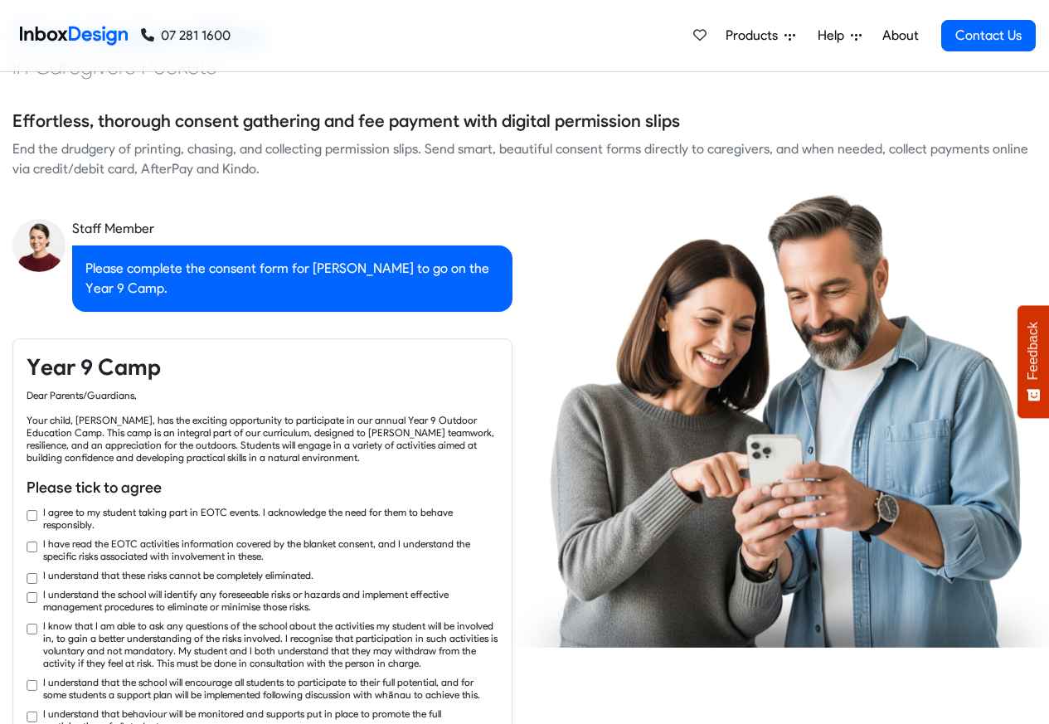 The height and width of the screenshot is (724, 1049). What do you see at coordinates (178, 575) in the screenshot?
I see `label: I understand that these risks cannot be completely eliminated.` at bounding box center [178, 575].